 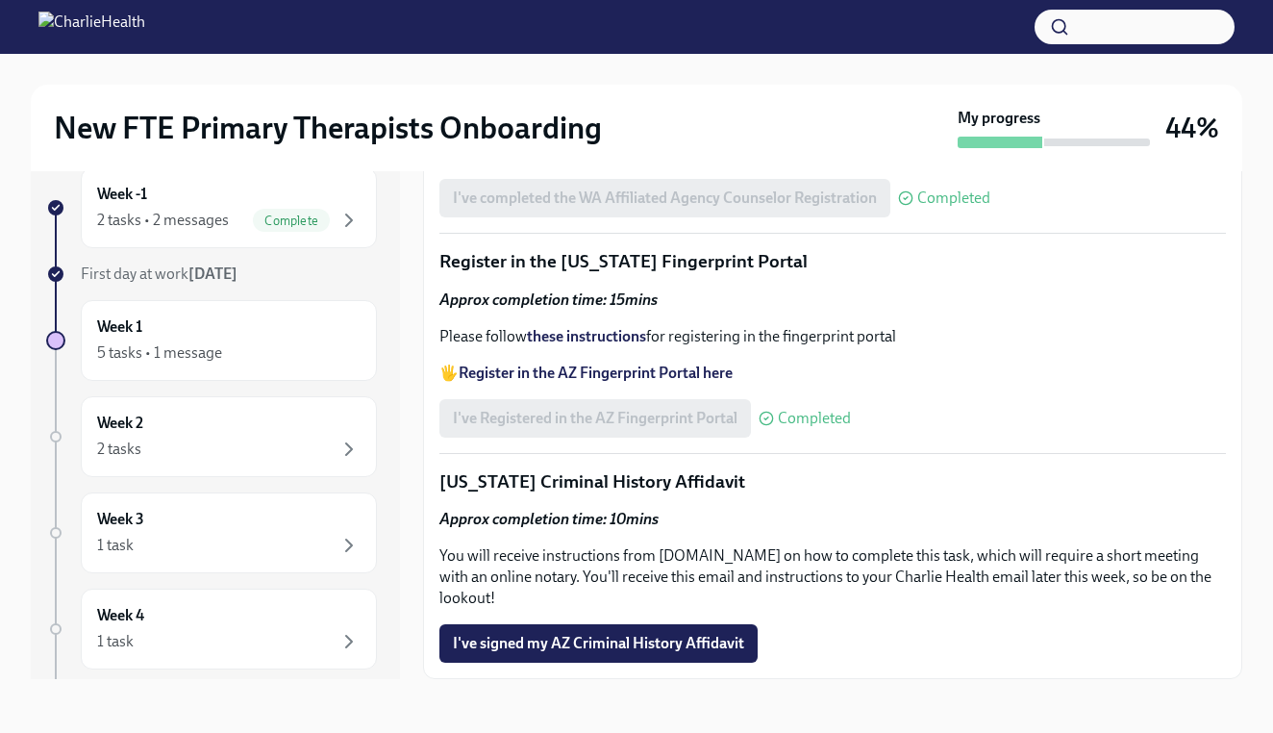 What do you see at coordinates (212, 629) in the screenshot?
I see `a: Week 41 task` at bounding box center [212, 629].